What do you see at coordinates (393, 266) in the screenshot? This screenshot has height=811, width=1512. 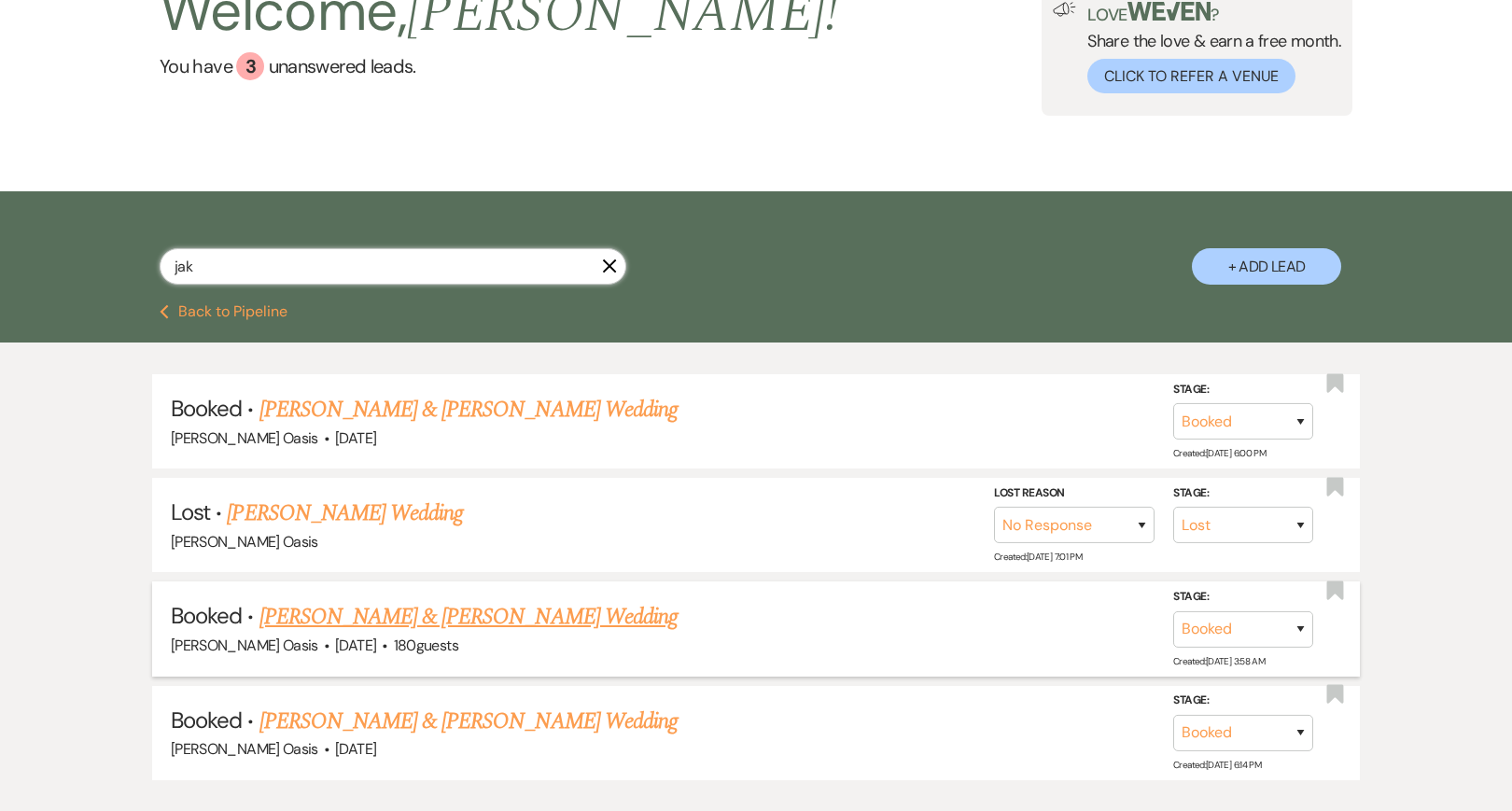 I see `input: Search by name, event date, email address or phone number` at bounding box center [393, 266].